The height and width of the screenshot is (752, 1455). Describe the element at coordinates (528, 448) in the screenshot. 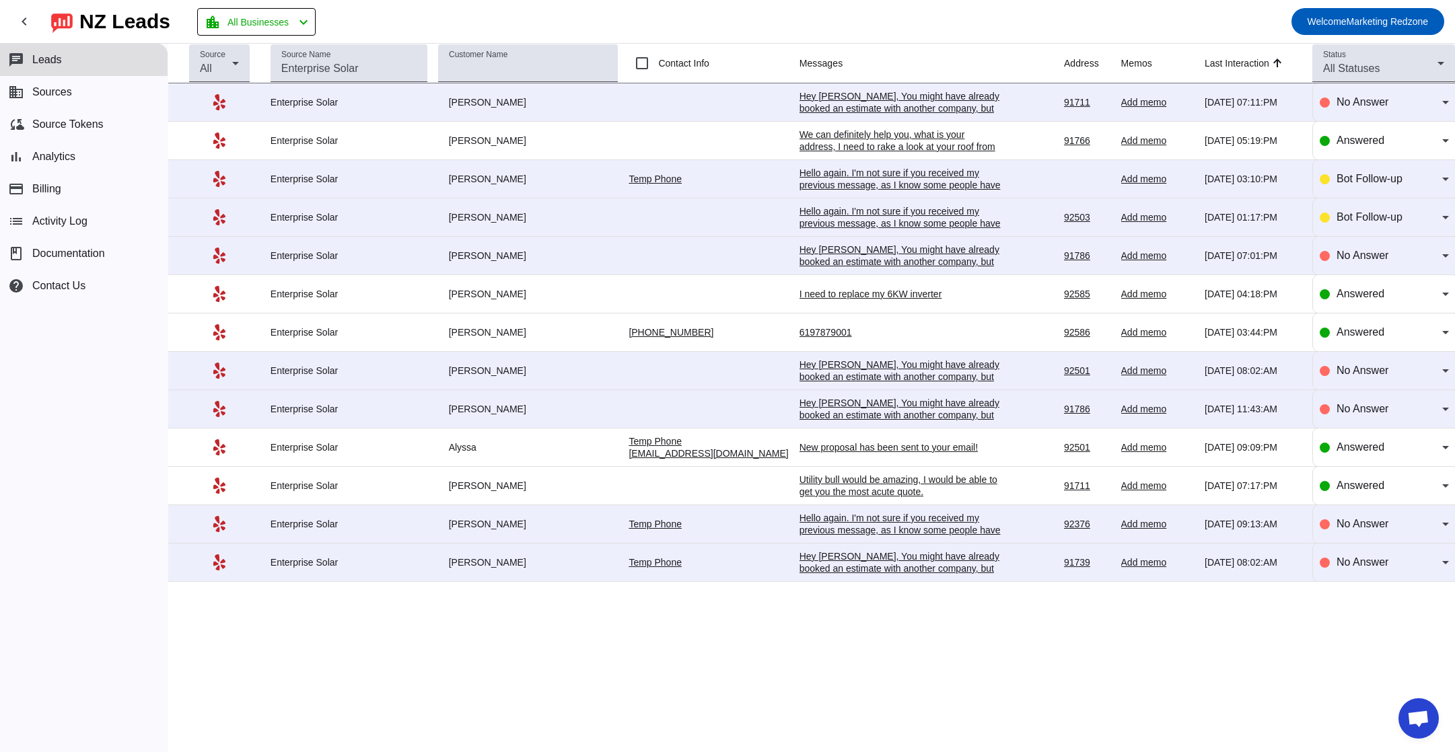

I see `div: Alyssa` at that location.